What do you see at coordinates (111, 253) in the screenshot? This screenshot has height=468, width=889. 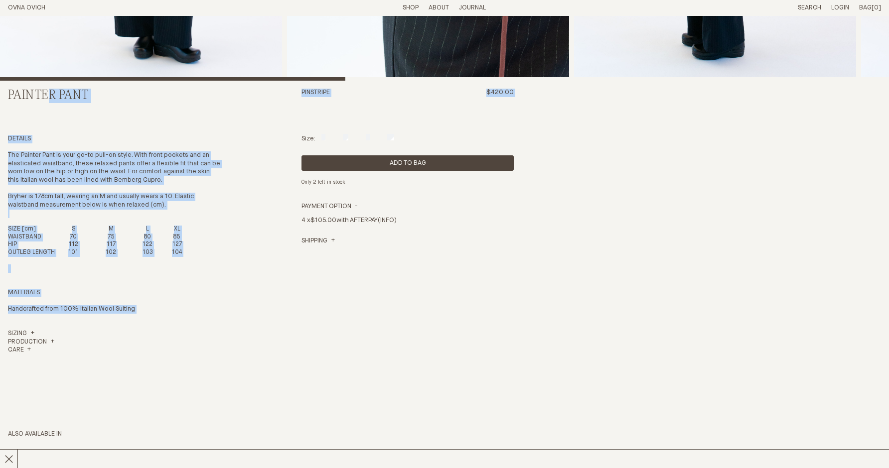 I see `td: 102` at bounding box center [111, 253].